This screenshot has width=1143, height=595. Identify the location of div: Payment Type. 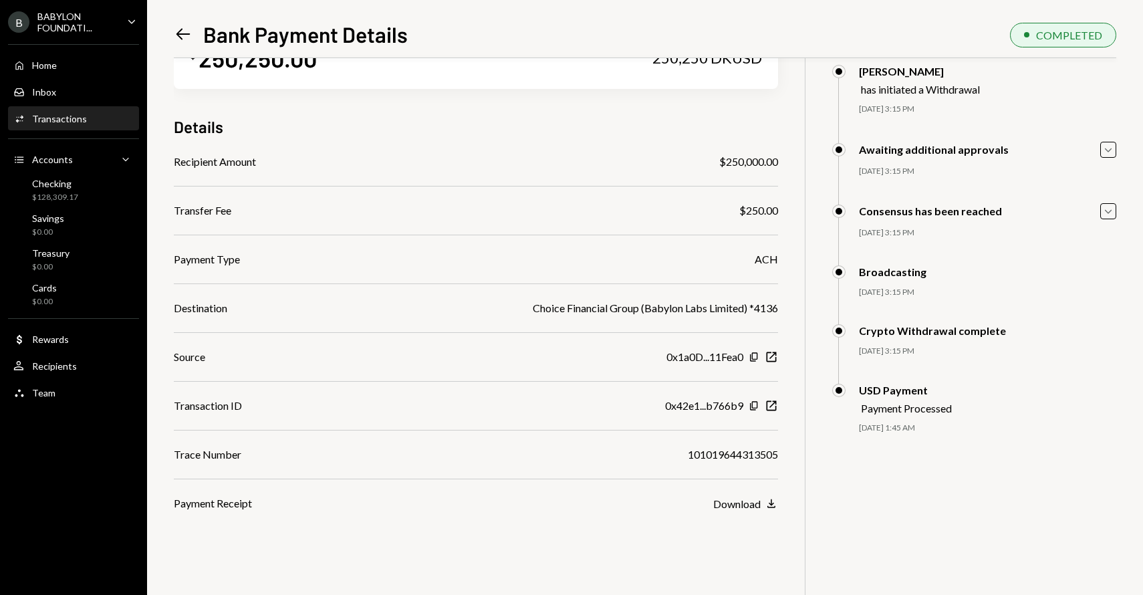
(206, 259).